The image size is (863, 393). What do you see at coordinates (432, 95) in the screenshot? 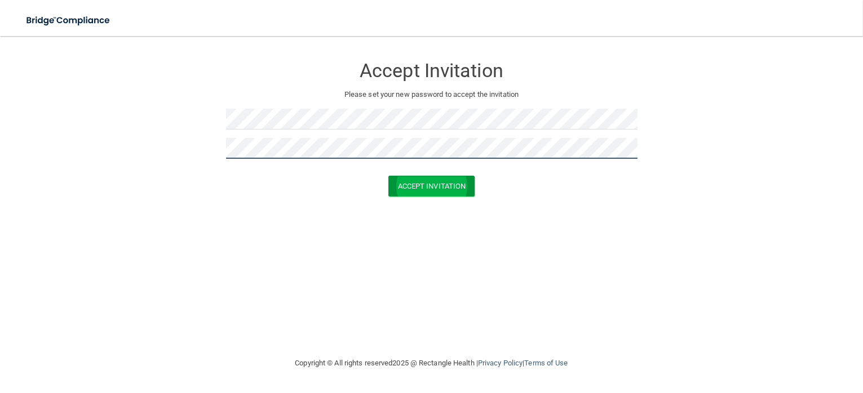
I see `p: Please set your new password to accept the invitation` at bounding box center [432, 95].